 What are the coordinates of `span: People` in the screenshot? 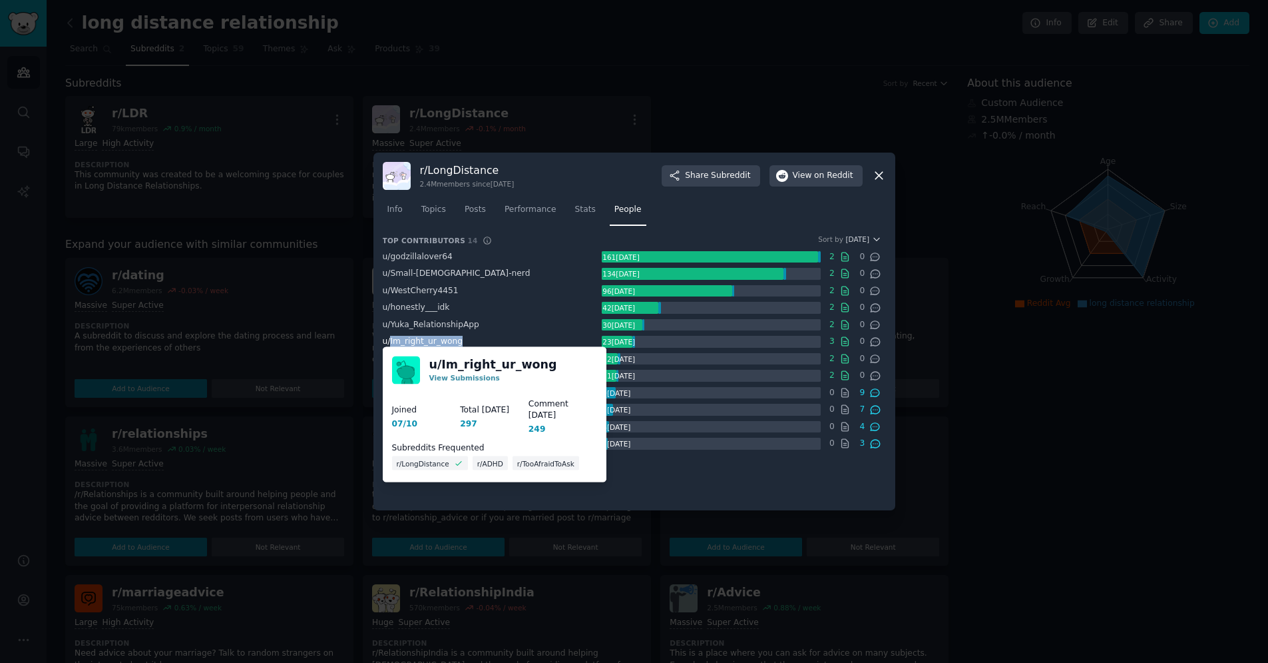 It's located at (628, 210).